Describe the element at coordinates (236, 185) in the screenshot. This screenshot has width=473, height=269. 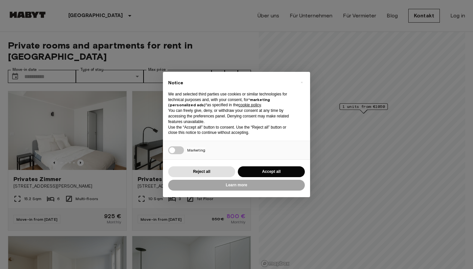
I see `button: Learn more` at that location.